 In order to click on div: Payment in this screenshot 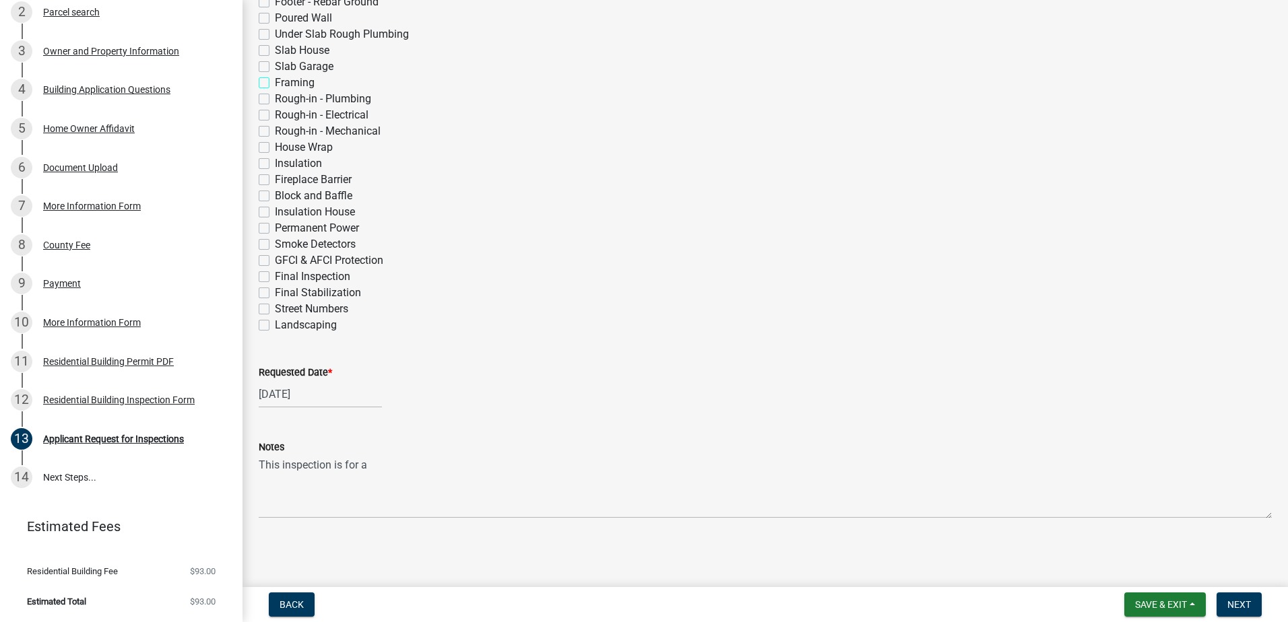, I will do `click(62, 284)`.